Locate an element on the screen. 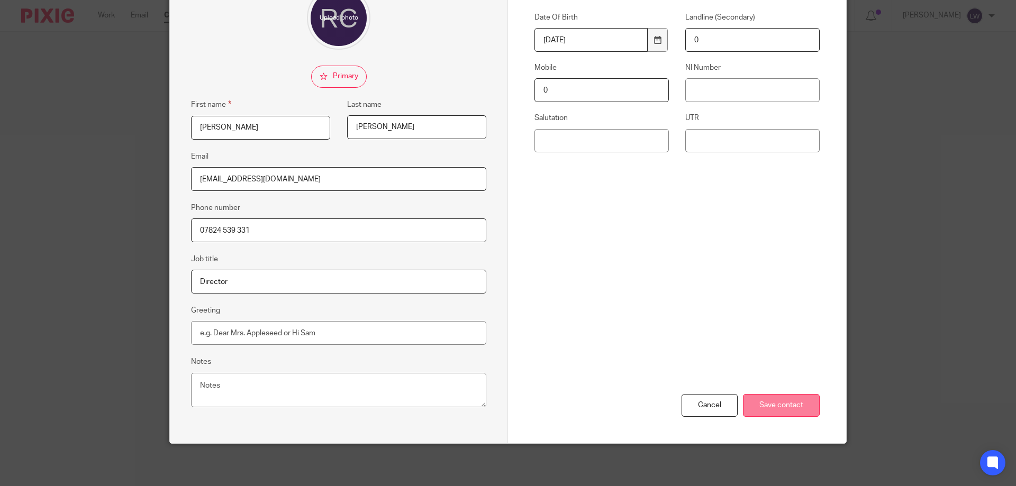 This screenshot has width=1016, height=486. label: Landline (Secondary) is located at coordinates (752, 17).